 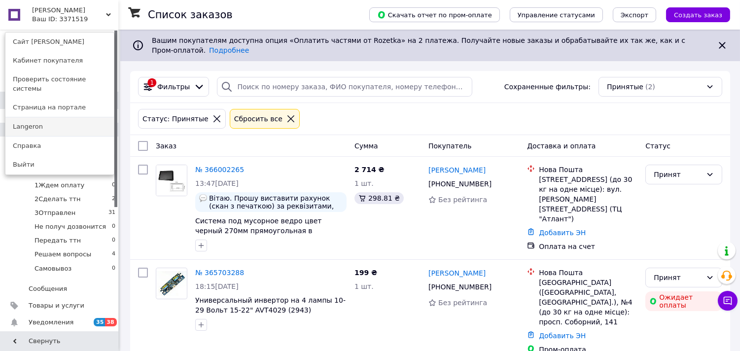 I want to click on span: Не получ дозвонится, so click(x=70, y=227).